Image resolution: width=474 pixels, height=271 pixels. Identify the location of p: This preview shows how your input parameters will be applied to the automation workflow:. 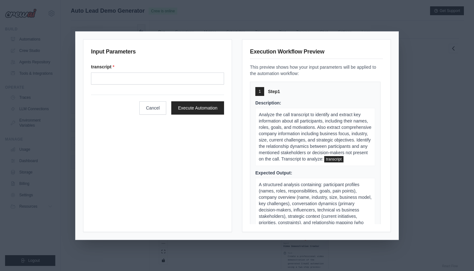
(316, 70).